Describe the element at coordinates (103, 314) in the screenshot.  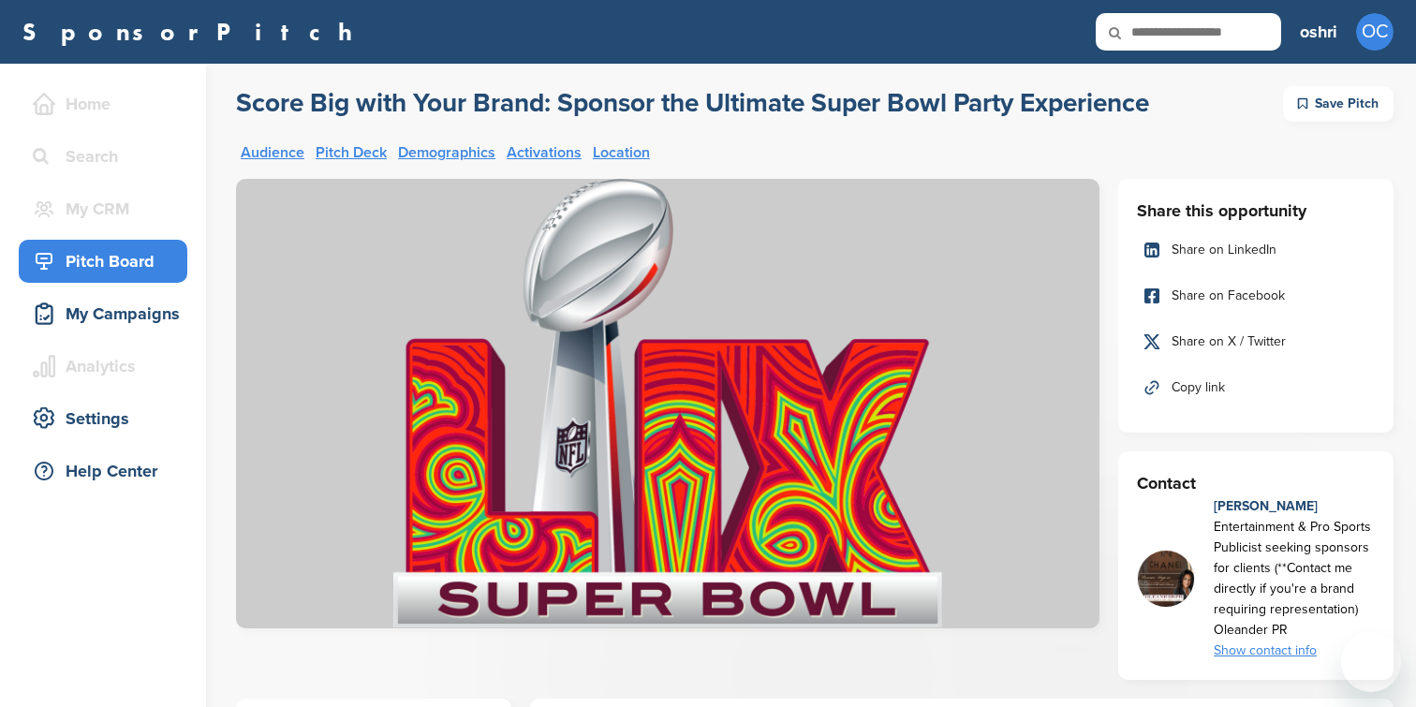
I see `a: My Campaigns` at that location.